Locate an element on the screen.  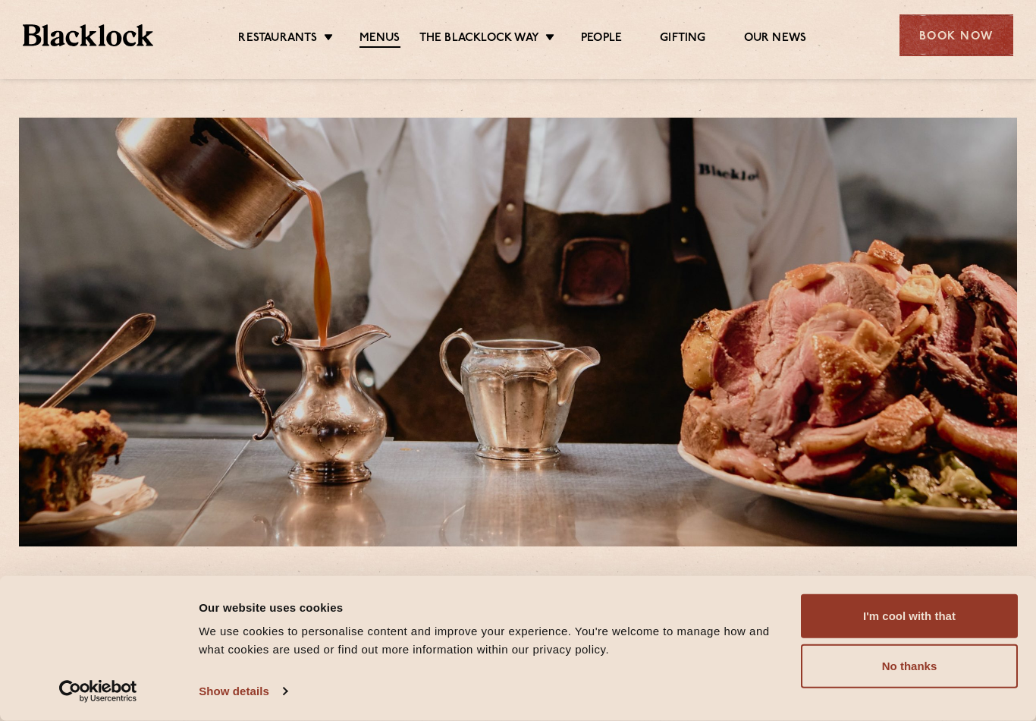
button: No thanks is located at coordinates (910, 666).